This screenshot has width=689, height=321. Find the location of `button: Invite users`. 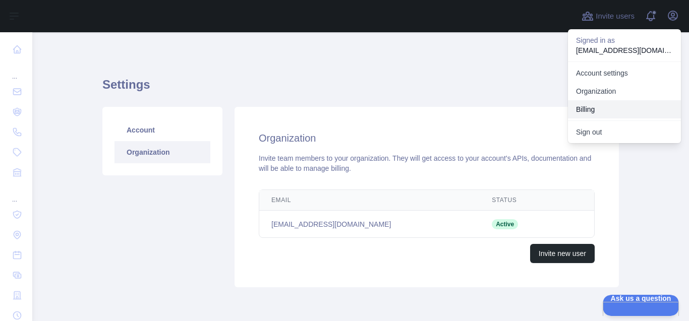

button: Invite users is located at coordinates (608, 16).